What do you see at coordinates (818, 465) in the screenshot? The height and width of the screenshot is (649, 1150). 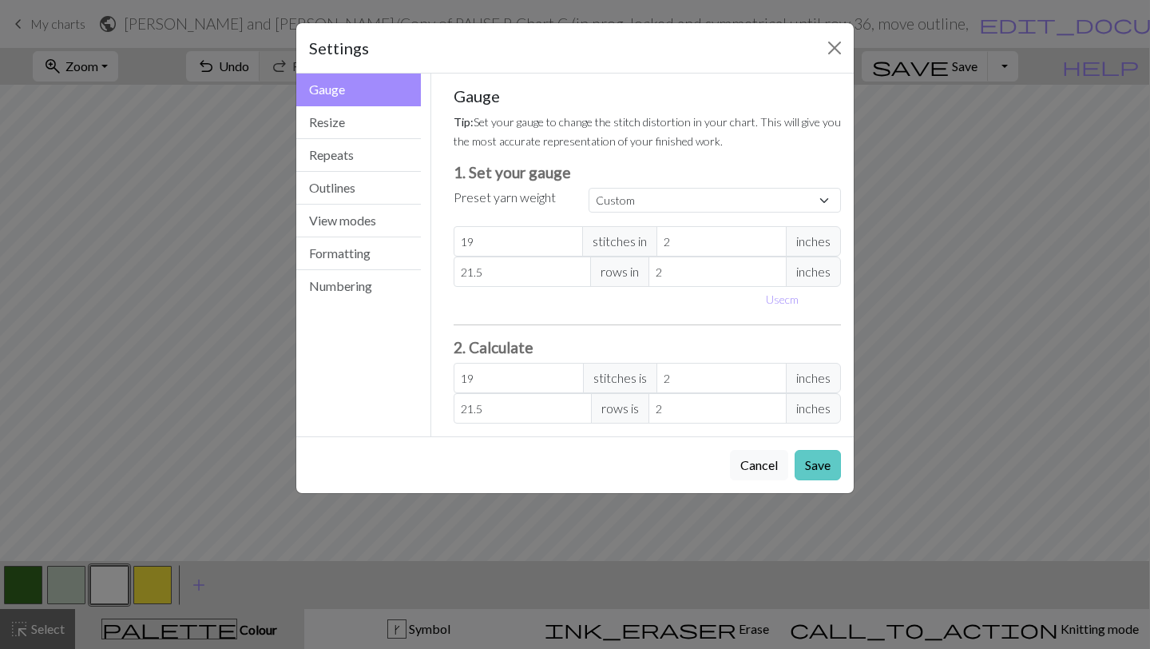 I see `button: Save` at bounding box center [818, 465].